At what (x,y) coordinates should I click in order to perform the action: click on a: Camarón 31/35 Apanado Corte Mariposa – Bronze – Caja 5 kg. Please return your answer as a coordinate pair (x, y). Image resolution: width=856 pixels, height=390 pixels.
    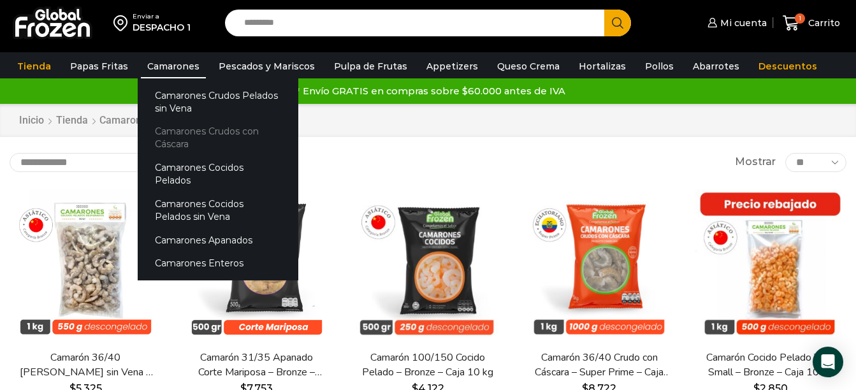
    Looking at the image, I should click on (257, 365).